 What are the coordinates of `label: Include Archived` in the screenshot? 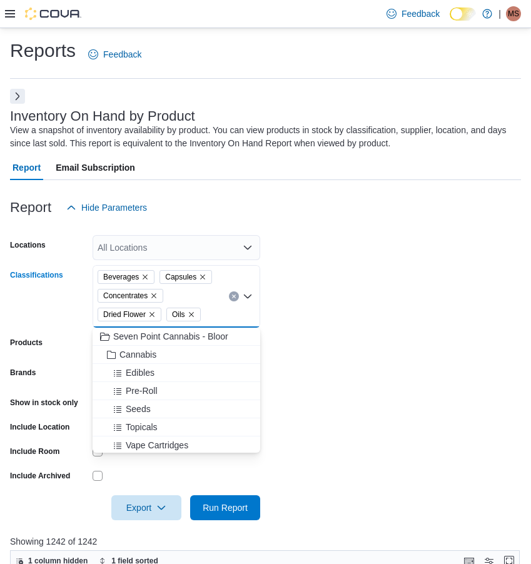 It's located at (40, 476).